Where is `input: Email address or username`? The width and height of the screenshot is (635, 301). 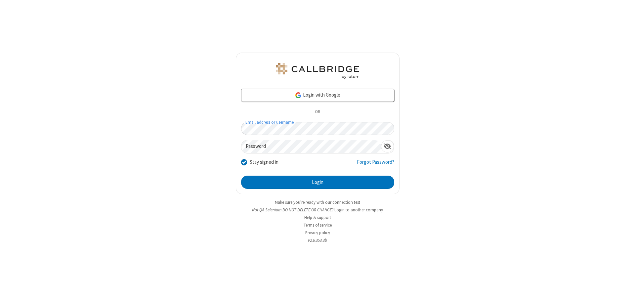
input: Email address or username is located at coordinates (318, 128).